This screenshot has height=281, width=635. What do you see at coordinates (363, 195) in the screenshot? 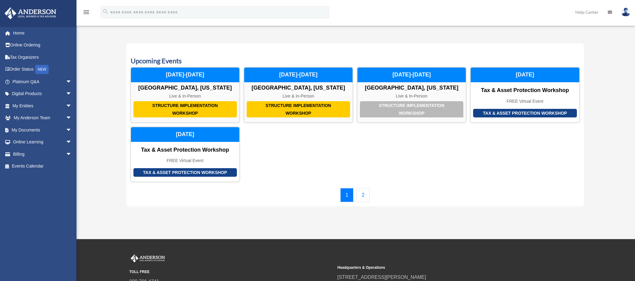
I see `a: 2` at bounding box center [363, 195].